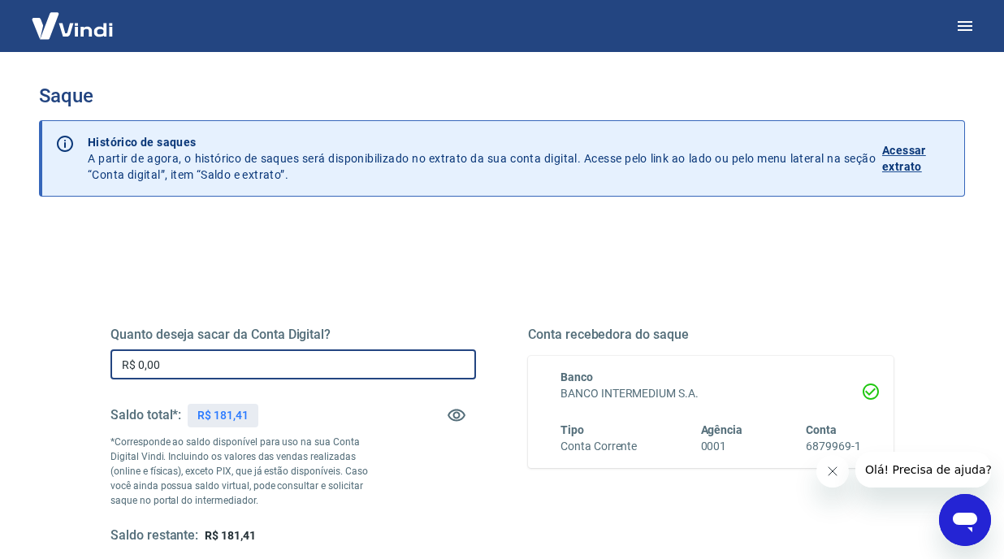 The width and height of the screenshot is (1004, 559). What do you see at coordinates (73, 18) in the screenshot?
I see `span: Olá! Precisa de ajuda?` at bounding box center [73, 18].